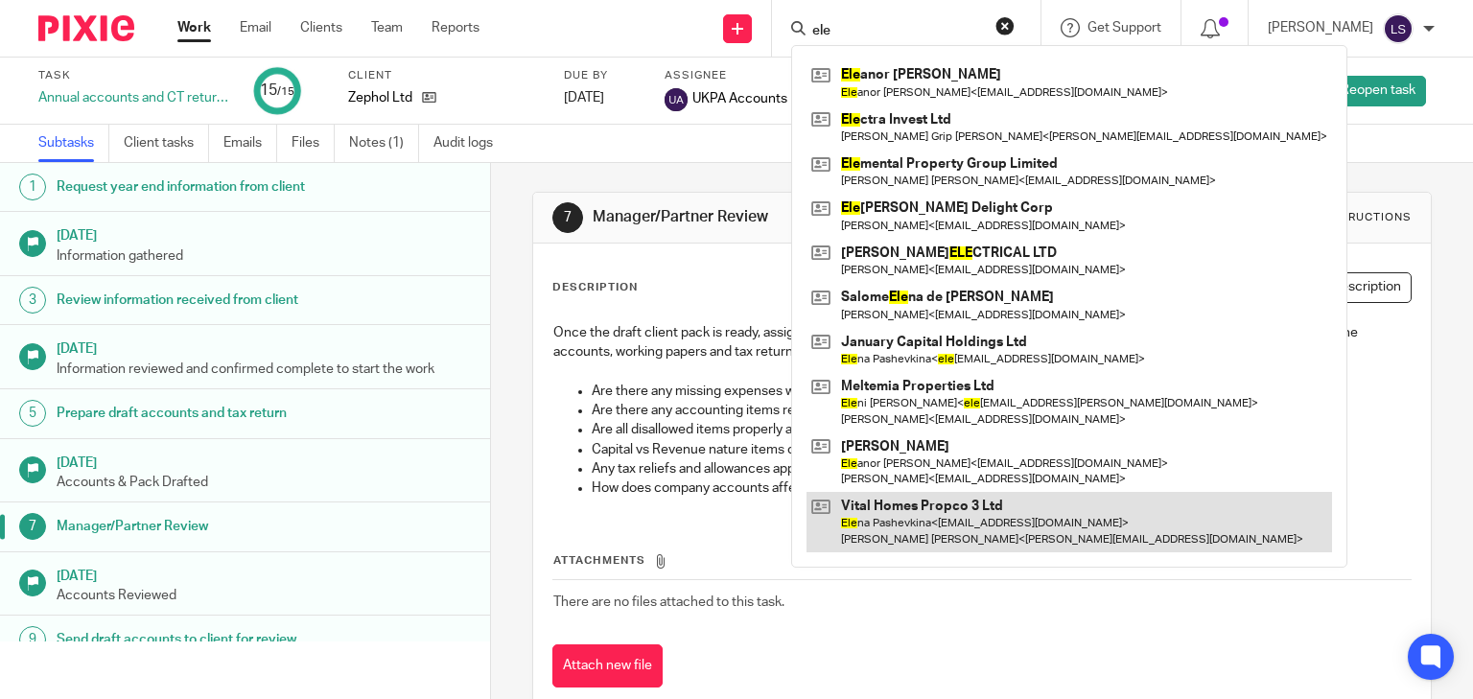 This screenshot has height=699, width=1473. Describe the element at coordinates (166, 143) in the screenshot. I see `a: Client tasks` at that location.